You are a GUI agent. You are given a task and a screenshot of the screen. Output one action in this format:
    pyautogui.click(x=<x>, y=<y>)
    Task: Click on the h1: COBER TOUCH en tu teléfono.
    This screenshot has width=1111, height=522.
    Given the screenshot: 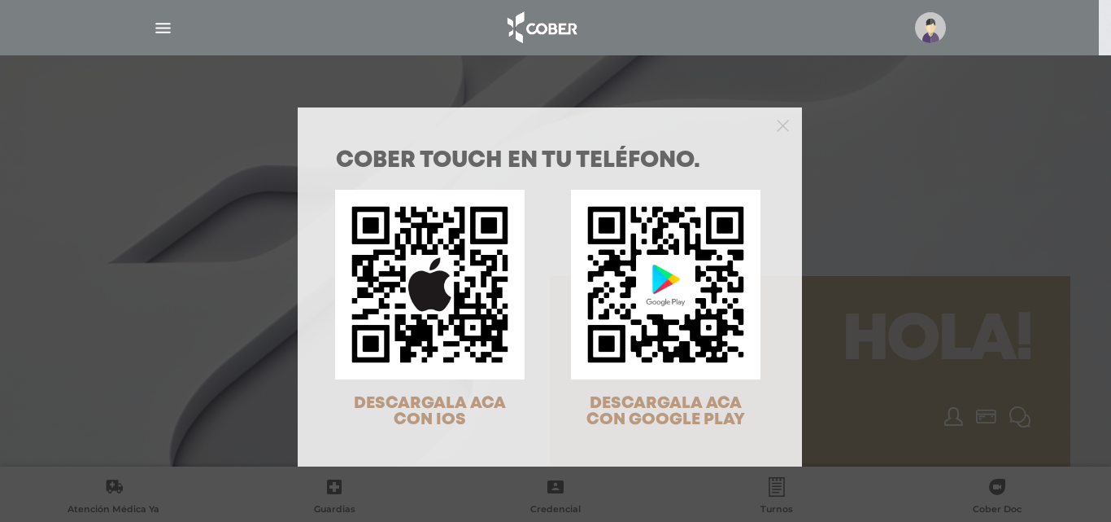 What is the action you would take?
    pyautogui.click(x=550, y=161)
    